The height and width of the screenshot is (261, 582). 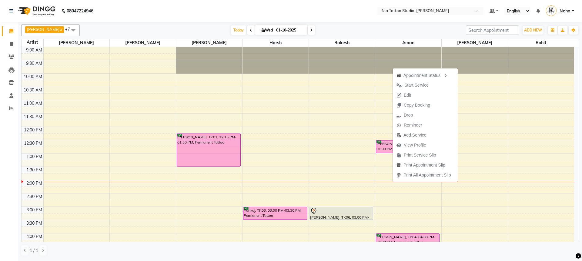 What do you see at coordinates (32, 42) in the screenshot?
I see `div: Artist` at bounding box center [32, 42].